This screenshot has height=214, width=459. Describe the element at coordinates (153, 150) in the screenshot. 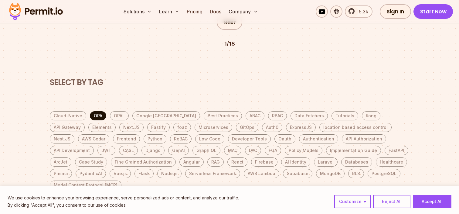

I see `a: Django` at that location.